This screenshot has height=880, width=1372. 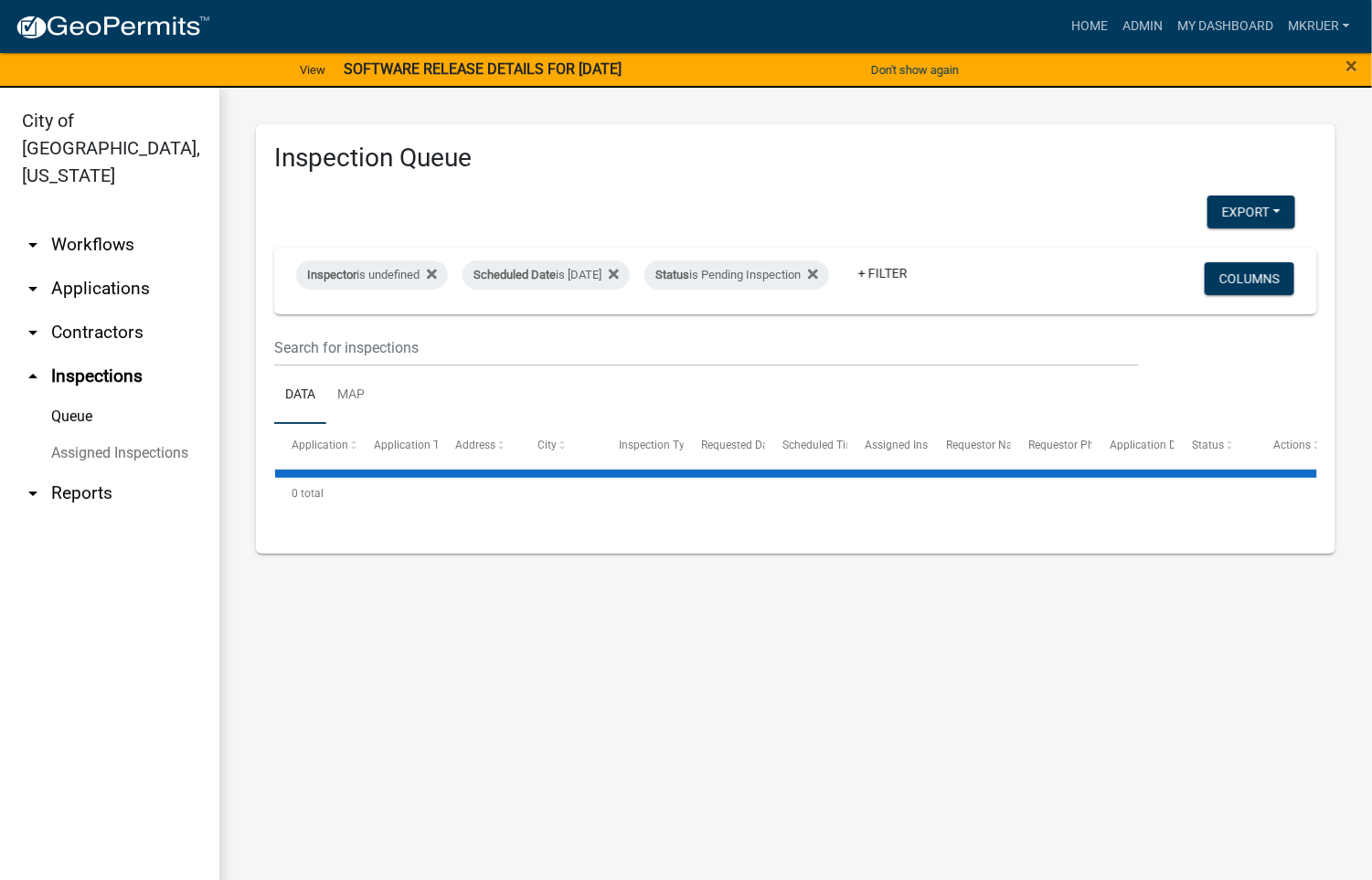 I want to click on datatable-header-cell: Requested Date, so click(x=725, y=446).